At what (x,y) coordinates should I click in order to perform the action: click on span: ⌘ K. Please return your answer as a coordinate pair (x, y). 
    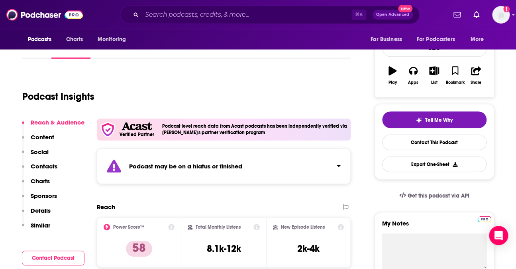
    Looking at the image, I should click on (359, 15).